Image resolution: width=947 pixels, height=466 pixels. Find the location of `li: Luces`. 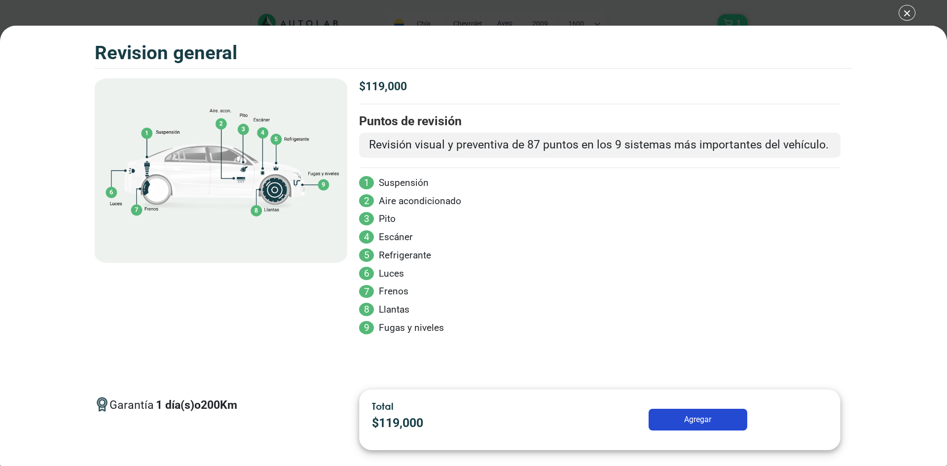

li: Luces is located at coordinates (600, 274).